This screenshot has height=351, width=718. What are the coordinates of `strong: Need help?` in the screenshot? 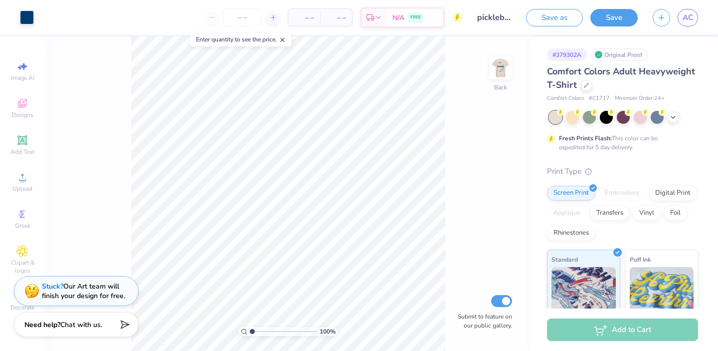 It's located at (42, 324).